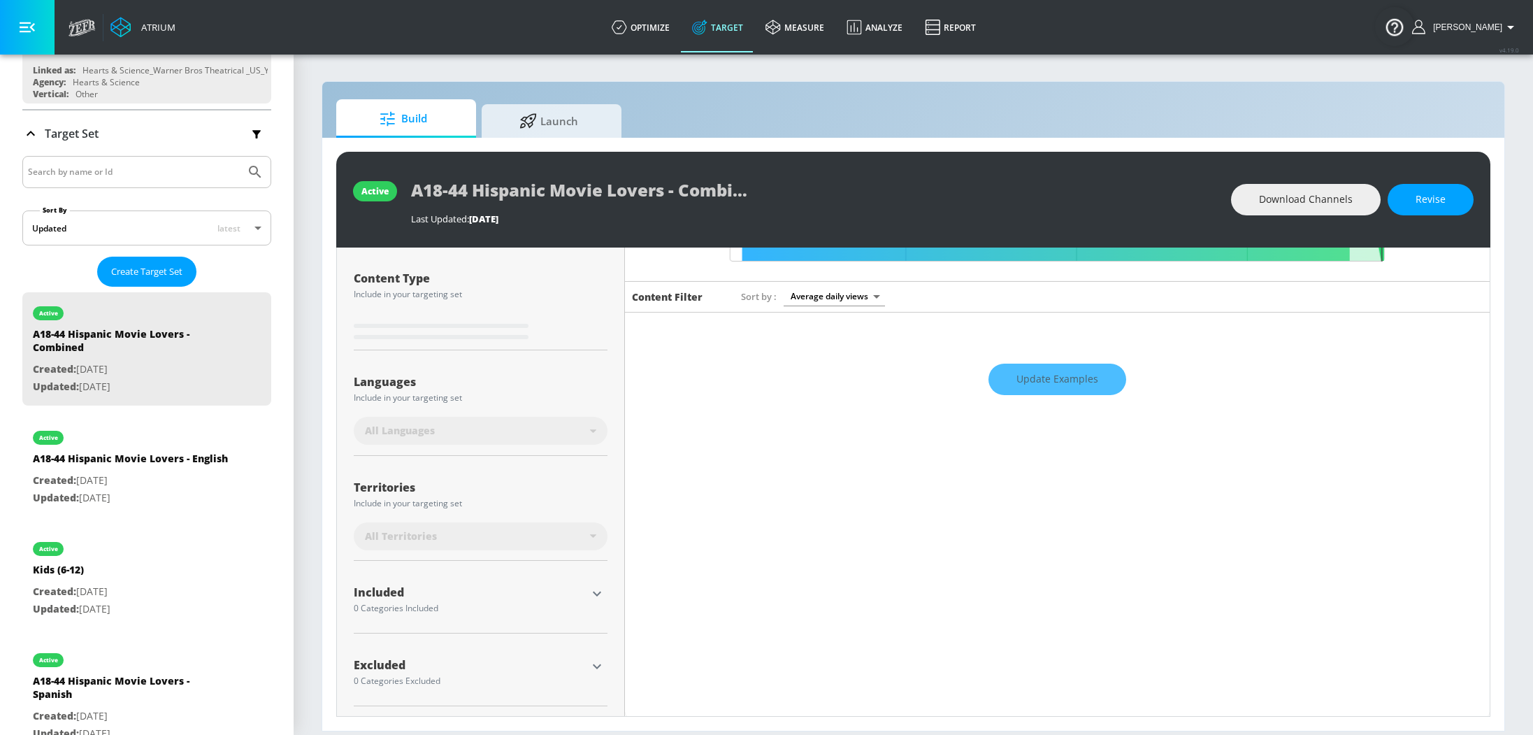  Describe the element at coordinates (795, 27) in the screenshot. I see `a: measure` at that location.